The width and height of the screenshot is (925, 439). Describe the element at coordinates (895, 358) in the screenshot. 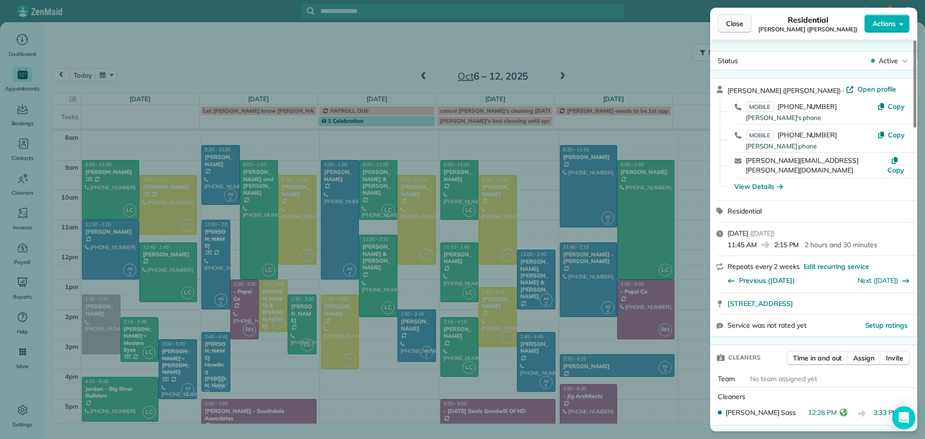

I see `span: Invite` at that location.